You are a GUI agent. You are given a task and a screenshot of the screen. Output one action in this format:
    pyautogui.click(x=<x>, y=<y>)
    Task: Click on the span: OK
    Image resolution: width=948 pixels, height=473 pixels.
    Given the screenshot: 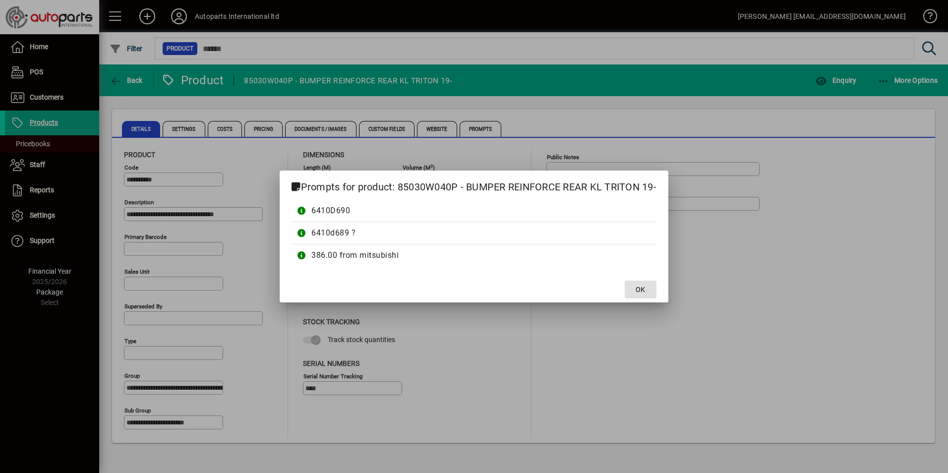 What is the action you would take?
    pyautogui.click(x=640, y=289)
    